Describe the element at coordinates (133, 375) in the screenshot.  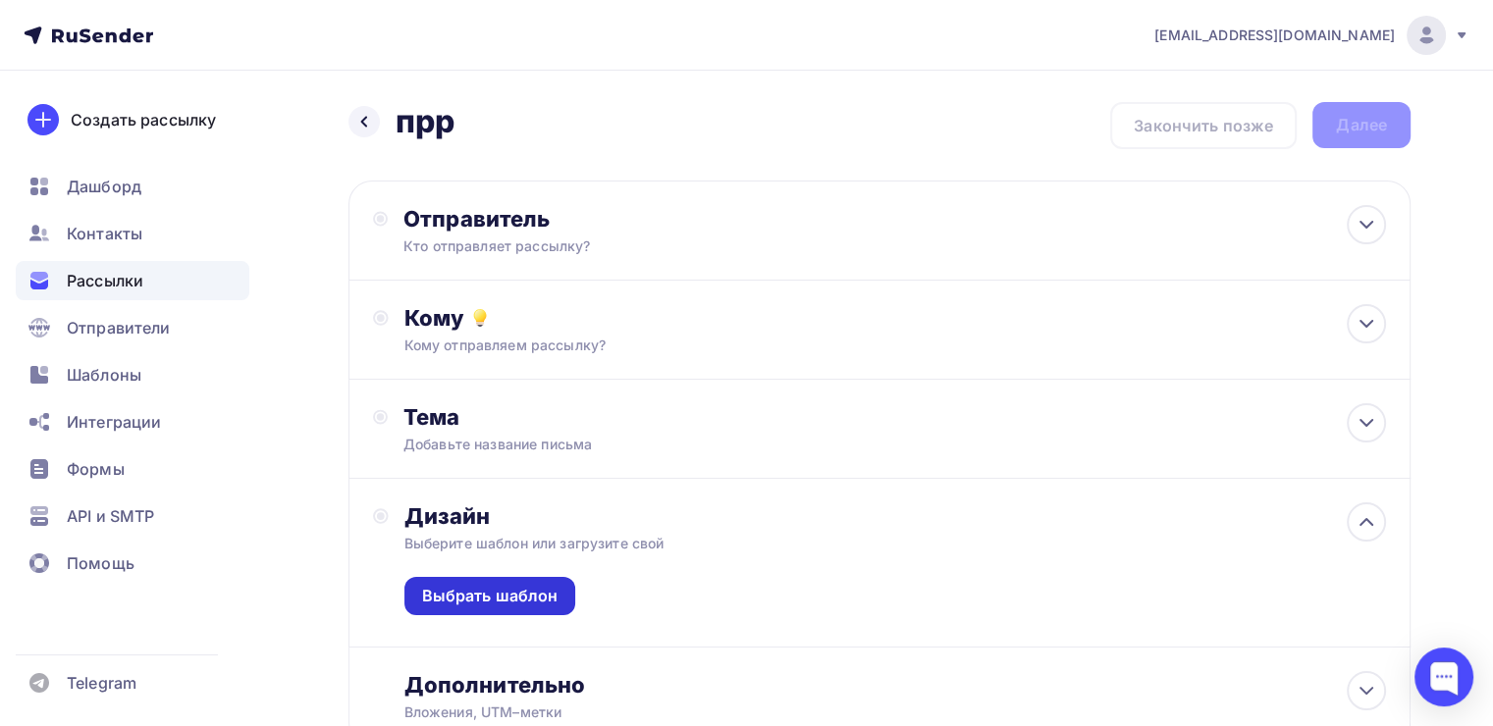
I see `a: Шаблоны` at that location.